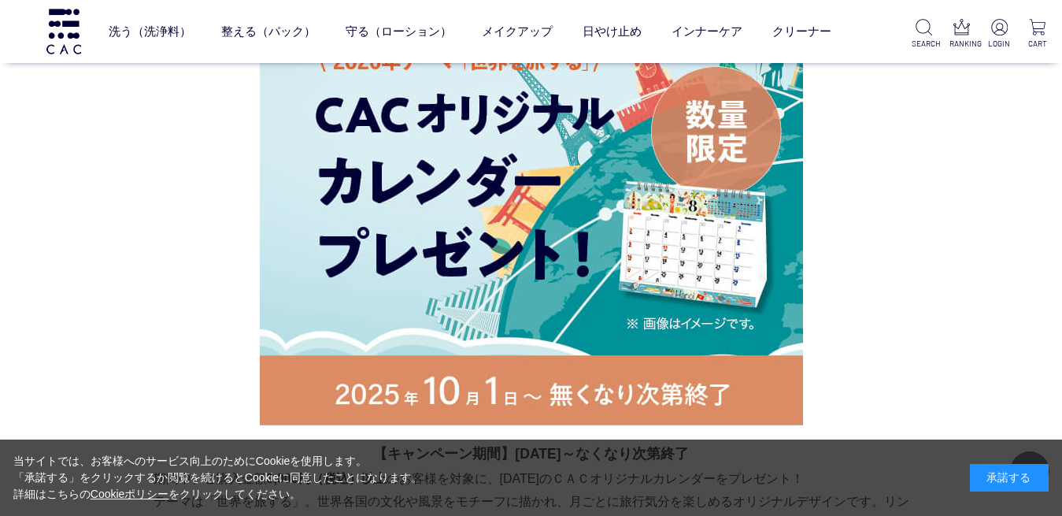  I want to click on a: 日やけ止め, so click(612, 31).